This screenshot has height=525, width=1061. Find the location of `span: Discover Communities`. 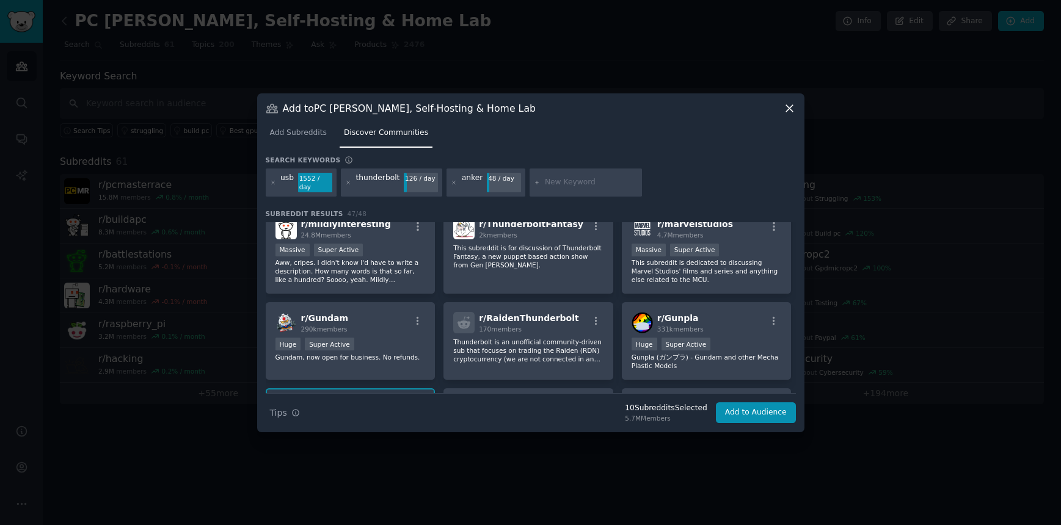

span: Discover Communities is located at coordinates (386, 133).